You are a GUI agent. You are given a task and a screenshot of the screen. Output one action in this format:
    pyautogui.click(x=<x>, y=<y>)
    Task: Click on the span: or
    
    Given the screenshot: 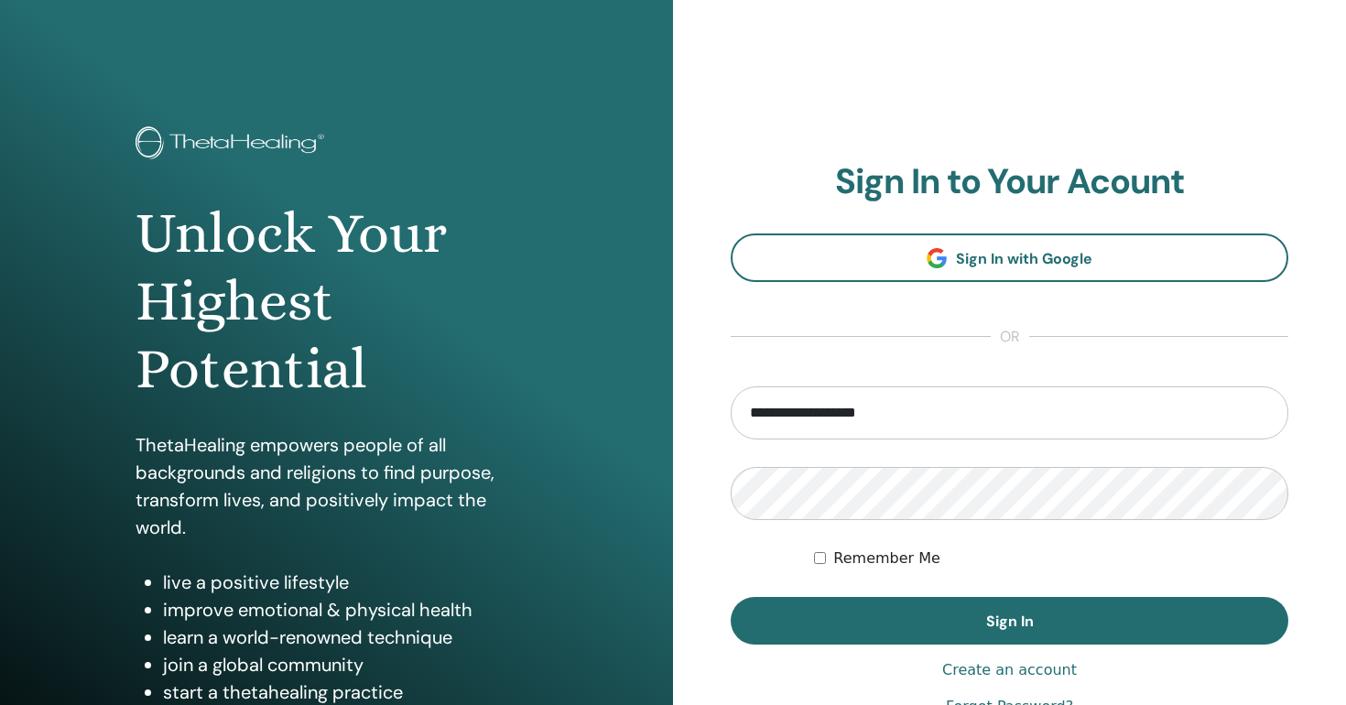 What is the action you would take?
    pyautogui.click(x=1010, y=337)
    